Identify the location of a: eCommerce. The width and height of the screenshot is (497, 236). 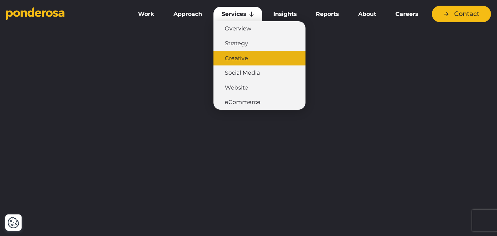
(259, 102).